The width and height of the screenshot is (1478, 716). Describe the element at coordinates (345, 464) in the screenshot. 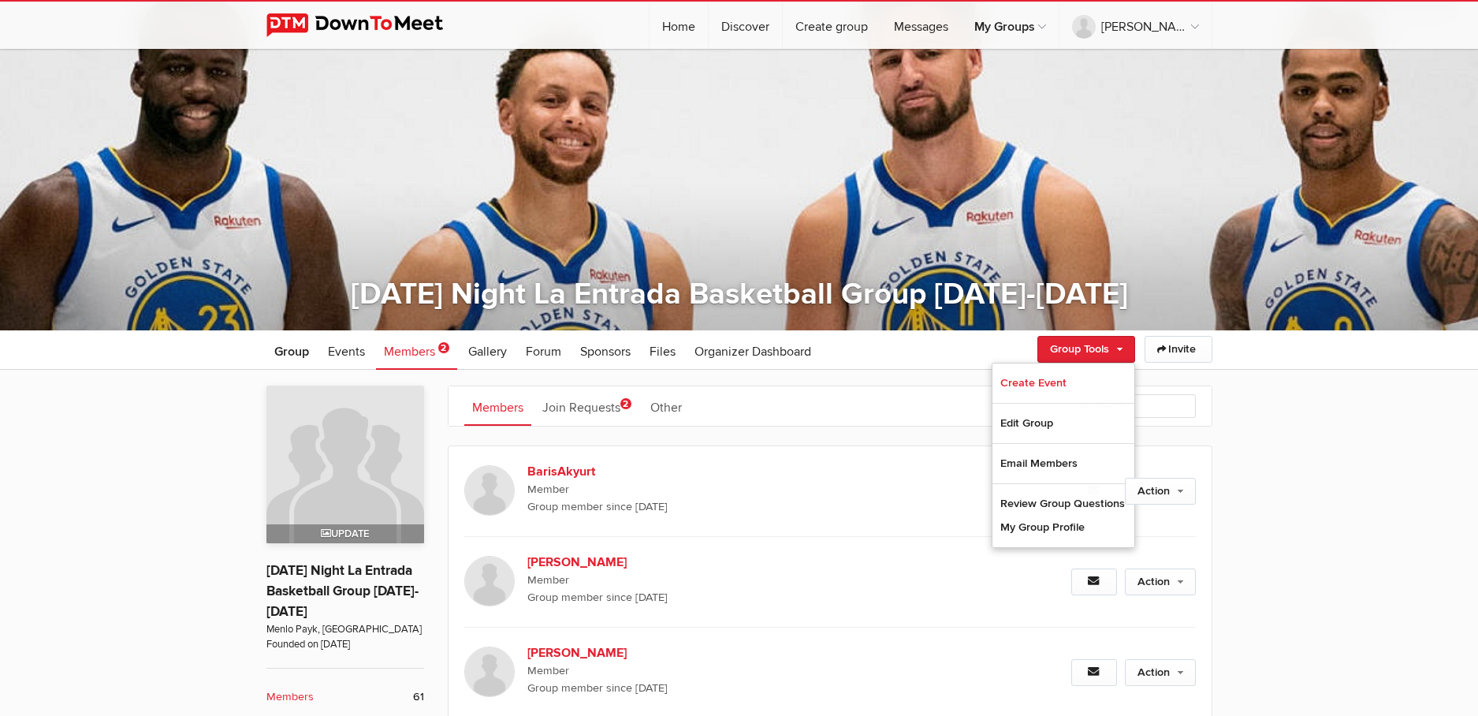

I see `img: Thursday Night La Entrada Basketball Group 2025-2026` at that location.